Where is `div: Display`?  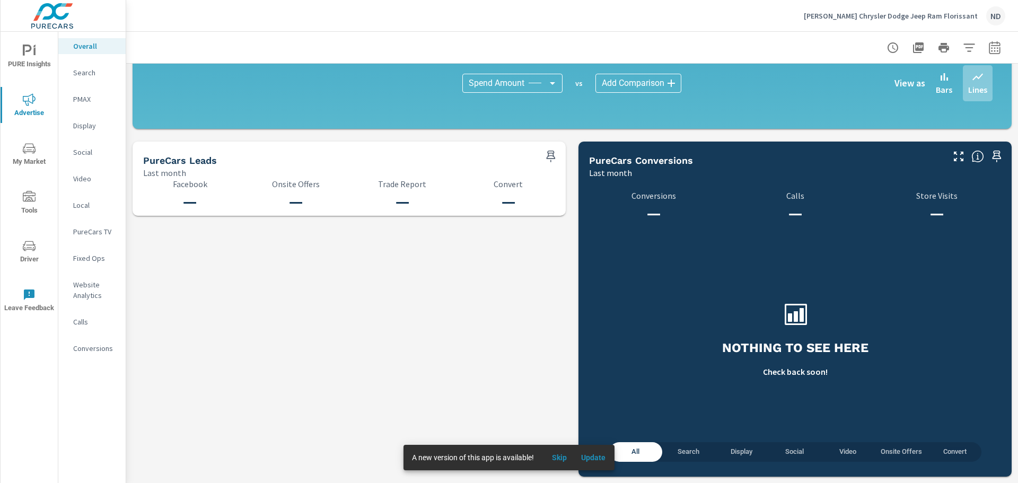
div: Display is located at coordinates (92, 126).